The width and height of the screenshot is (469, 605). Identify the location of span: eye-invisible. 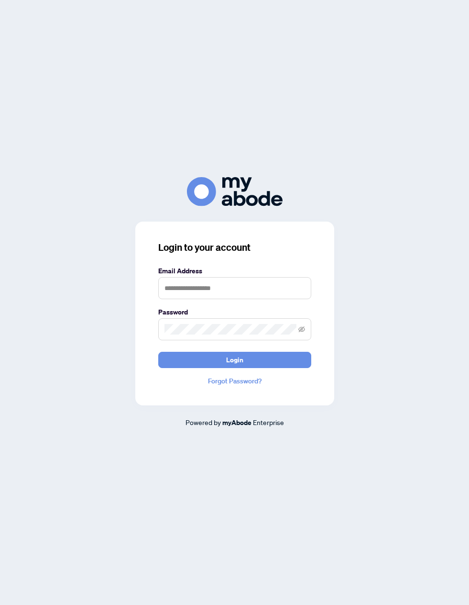
(302, 329).